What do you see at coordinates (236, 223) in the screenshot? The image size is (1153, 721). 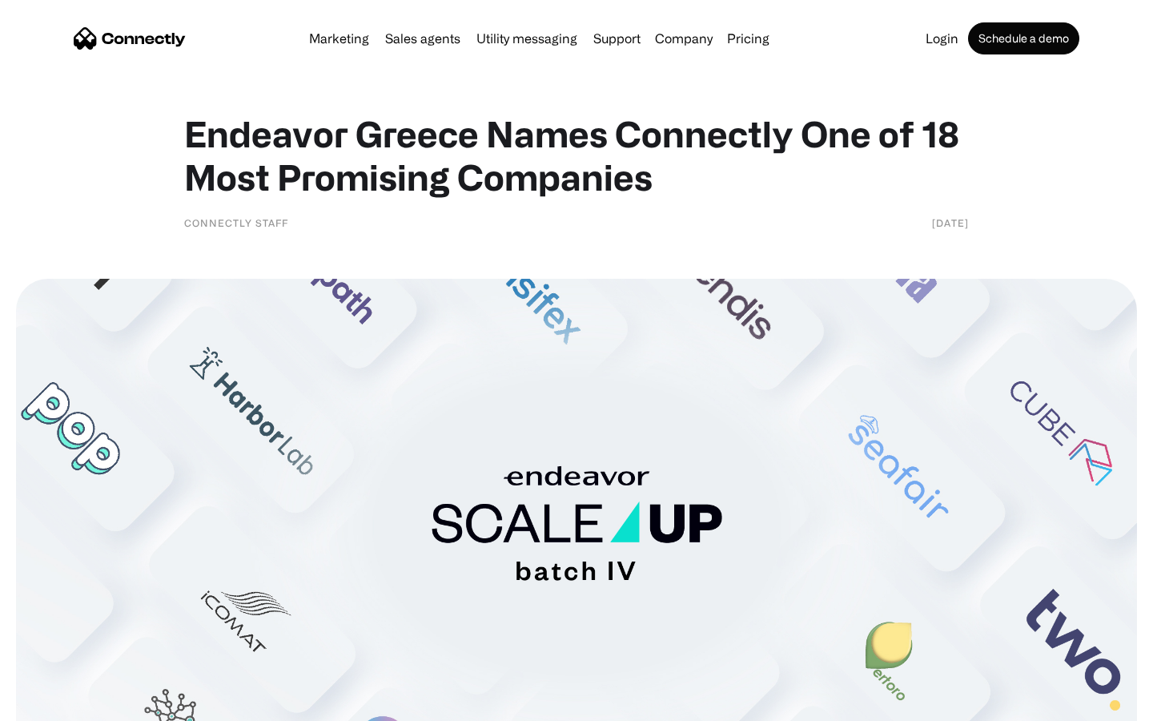 I see `div: Connectly Staff` at bounding box center [236, 223].